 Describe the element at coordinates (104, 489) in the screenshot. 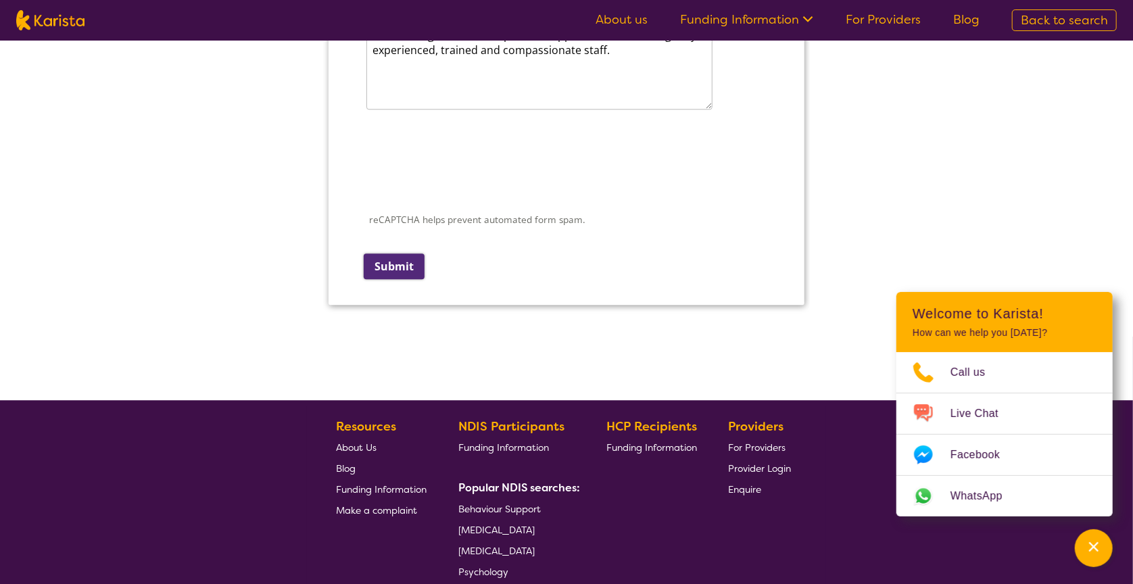

I see `label: Counselling` at that location.